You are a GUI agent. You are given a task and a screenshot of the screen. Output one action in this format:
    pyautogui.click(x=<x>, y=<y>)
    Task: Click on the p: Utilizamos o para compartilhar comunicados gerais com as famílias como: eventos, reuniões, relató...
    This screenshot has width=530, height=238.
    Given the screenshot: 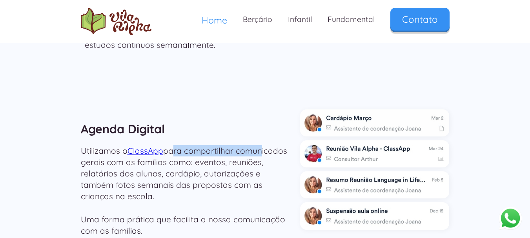 What is the action you would take?
    pyautogui.click(x=187, y=191)
    